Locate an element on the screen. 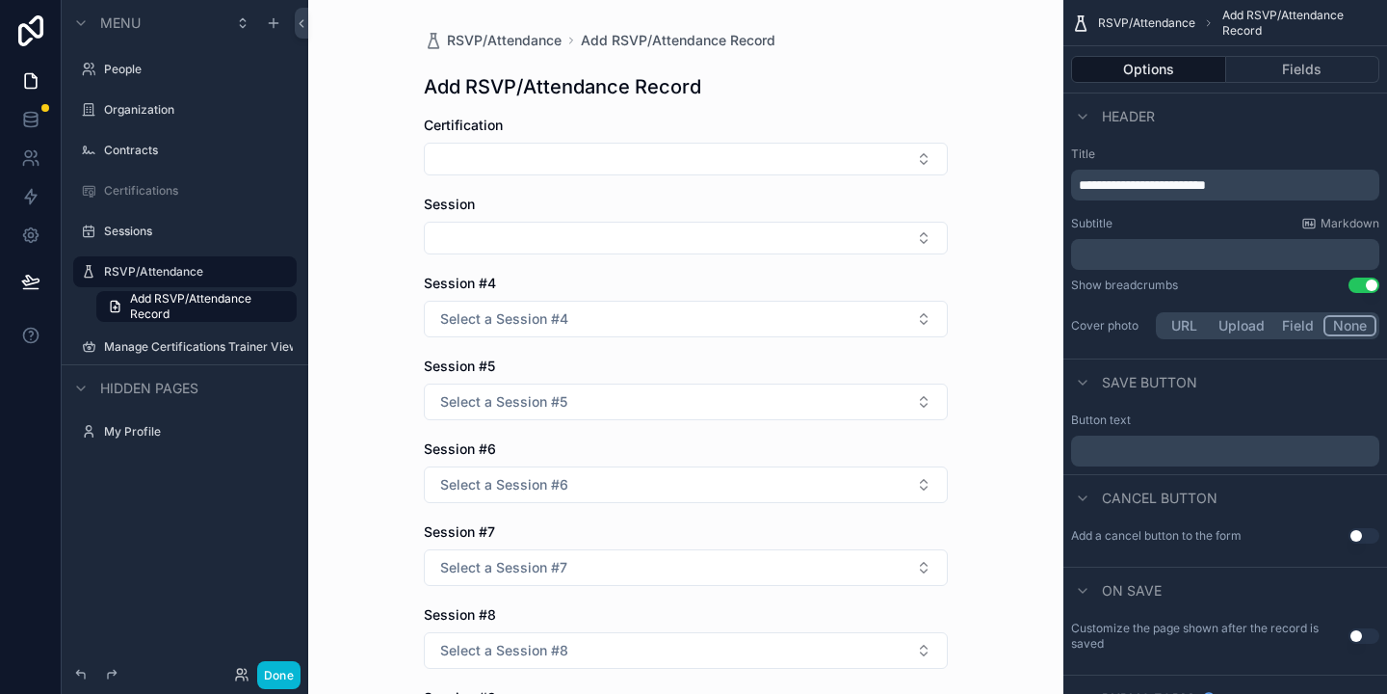 This screenshot has width=1387, height=694. label: People is located at coordinates (198, 69).